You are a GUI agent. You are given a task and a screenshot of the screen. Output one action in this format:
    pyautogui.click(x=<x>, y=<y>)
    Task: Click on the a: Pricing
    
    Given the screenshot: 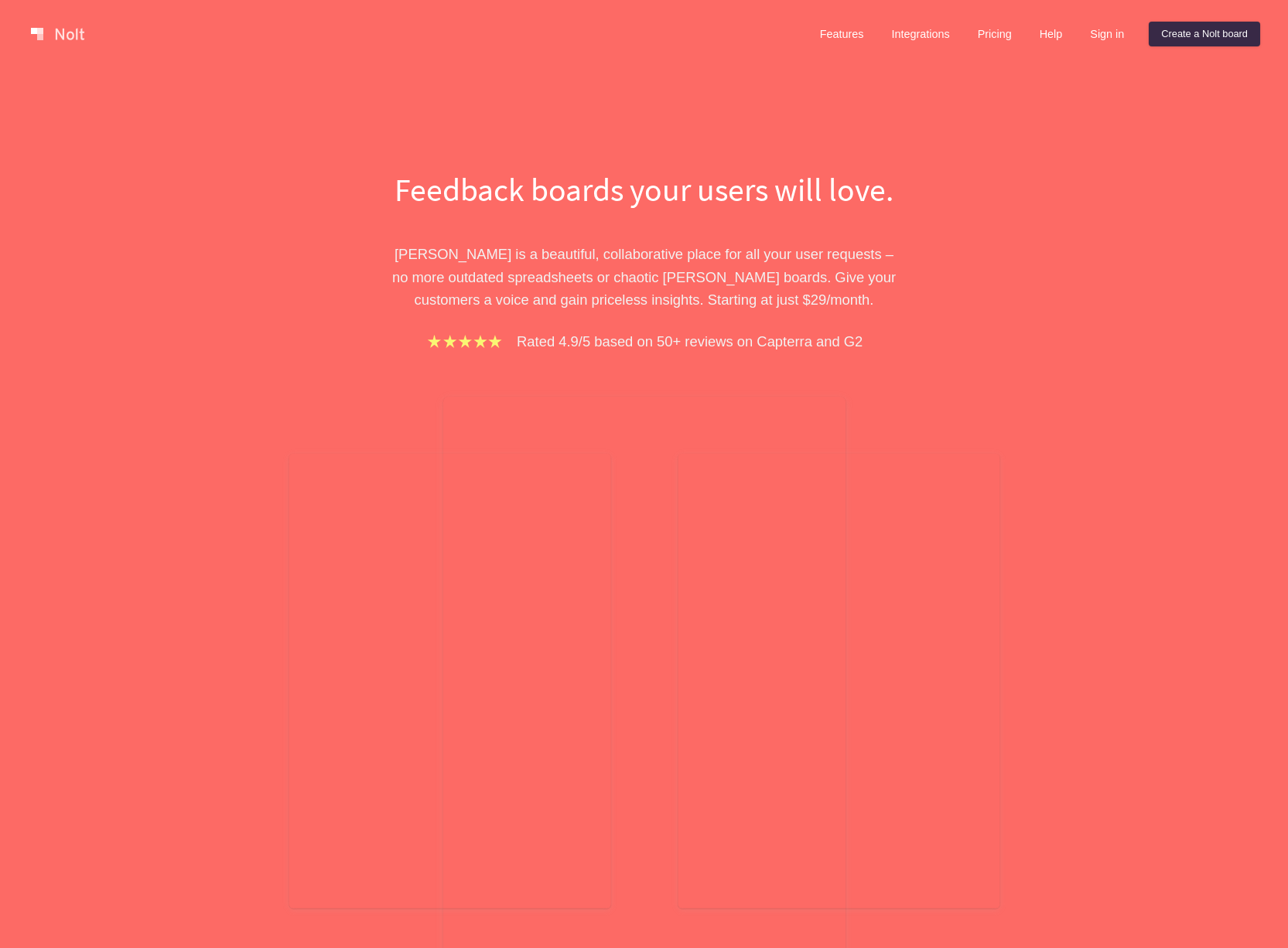 What is the action you would take?
    pyautogui.click(x=995, y=34)
    